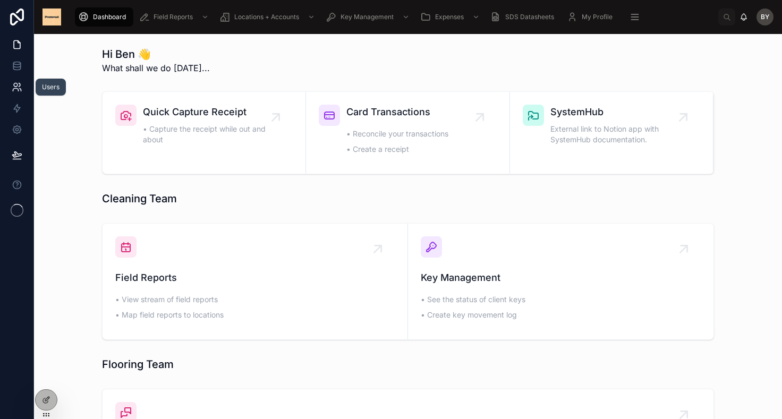 The width and height of the screenshot is (782, 419). Describe the element at coordinates (104, 17) in the screenshot. I see `a: Dashboard` at that location.